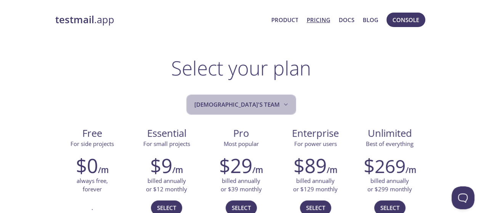 The image size is (482, 213). What do you see at coordinates (241, 68) in the screenshot?
I see `h1: Select your plan` at bounding box center [241, 68].